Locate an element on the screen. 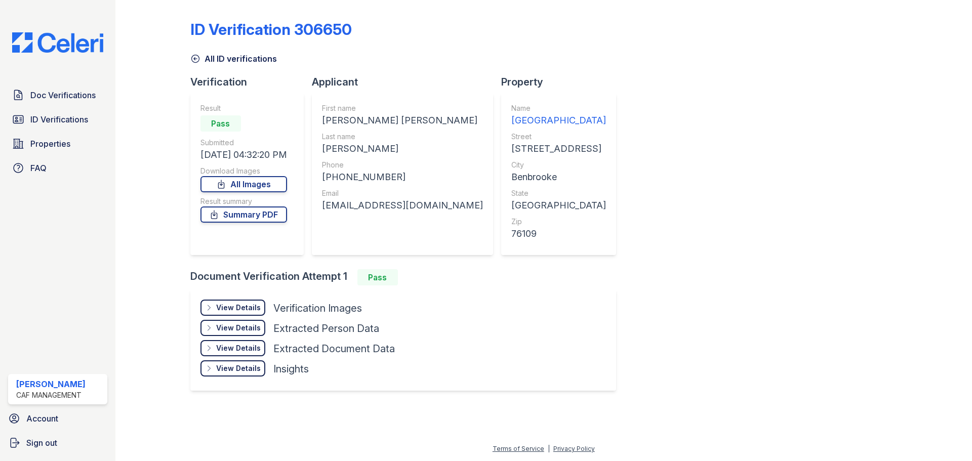 This screenshot has height=461, width=972. div: Benbrooke is located at coordinates (558, 177).